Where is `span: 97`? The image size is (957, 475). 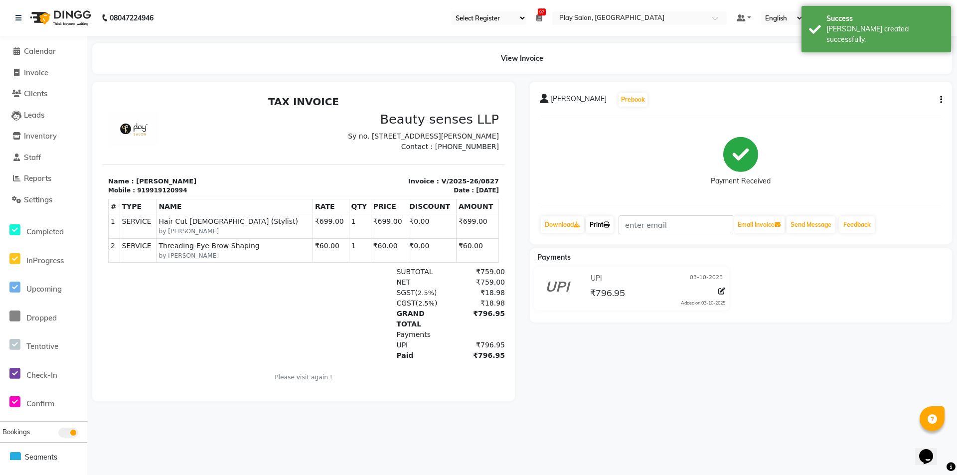
span: 97 is located at coordinates (542, 12).